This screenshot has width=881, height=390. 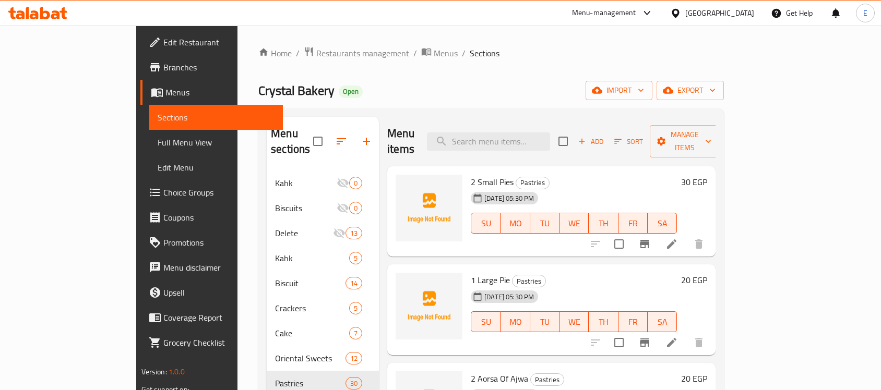 What do you see at coordinates (216, 142) in the screenshot?
I see `span: Full Menu View` at bounding box center [216, 142].